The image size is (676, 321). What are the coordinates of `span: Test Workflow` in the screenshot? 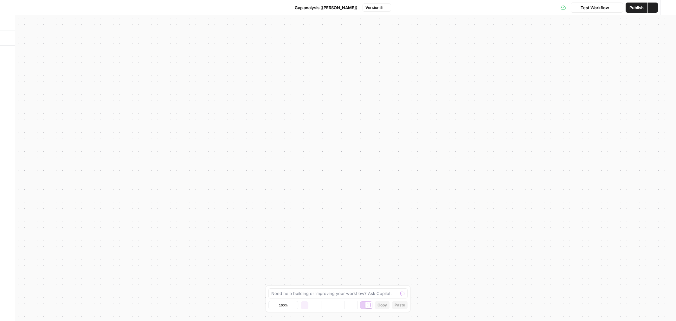 It's located at (595, 8).